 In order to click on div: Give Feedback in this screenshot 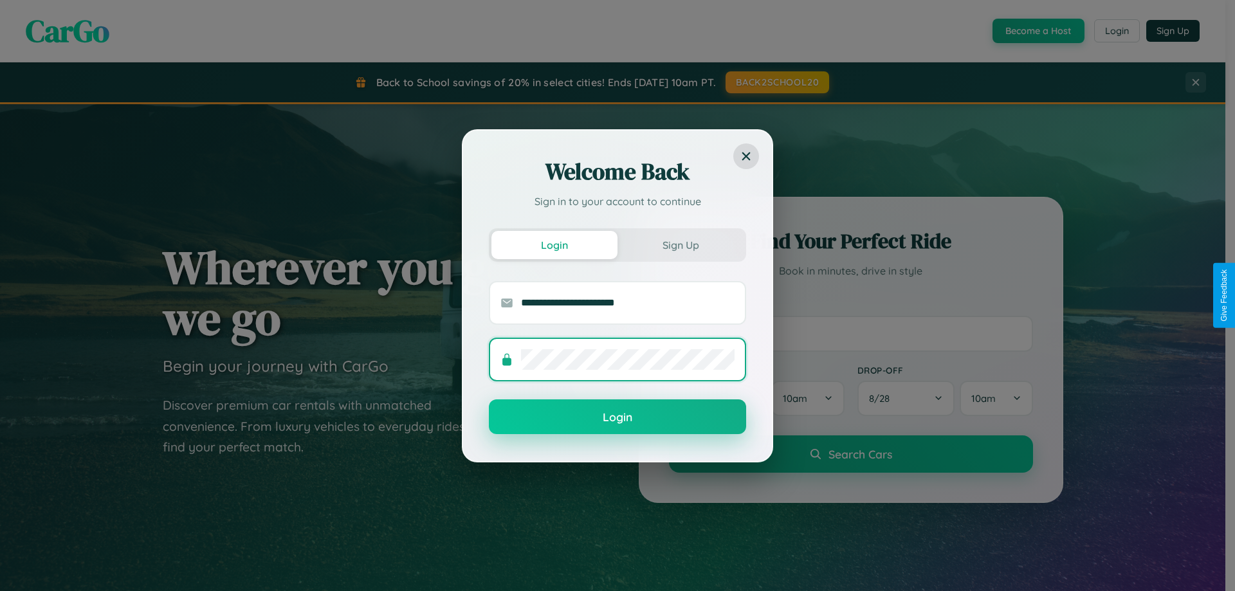, I will do `click(1224, 295)`.